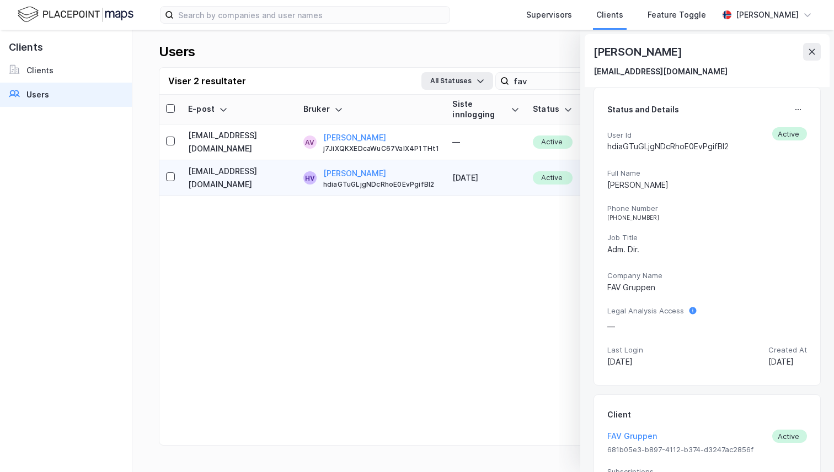 The image size is (834, 472). What do you see at coordinates (787, 350) in the screenshot?
I see `span: Created At` at bounding box center [787, 350].